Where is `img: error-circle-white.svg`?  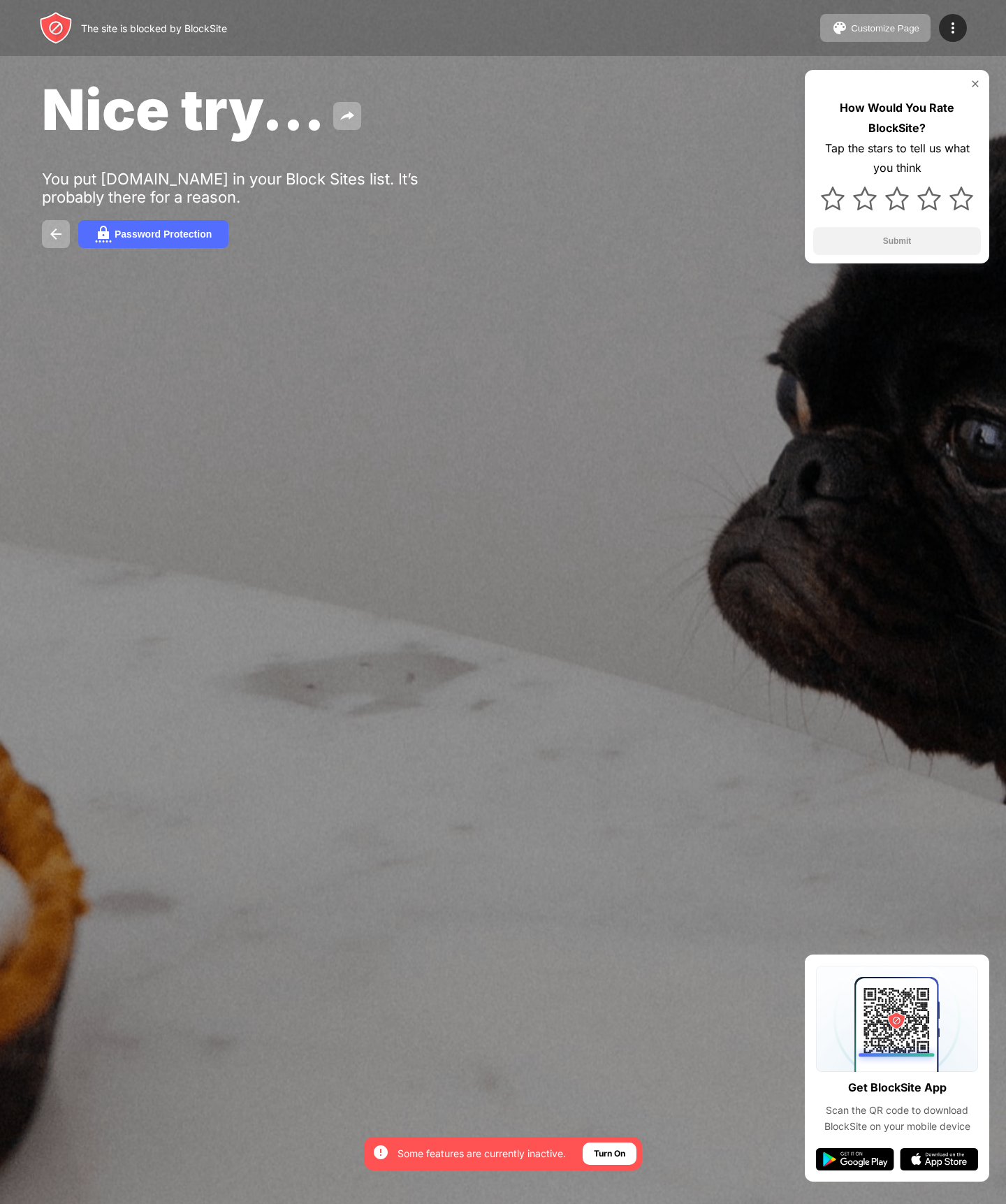
img: error-circle-white.svg is located at coordinates (381, 1152).